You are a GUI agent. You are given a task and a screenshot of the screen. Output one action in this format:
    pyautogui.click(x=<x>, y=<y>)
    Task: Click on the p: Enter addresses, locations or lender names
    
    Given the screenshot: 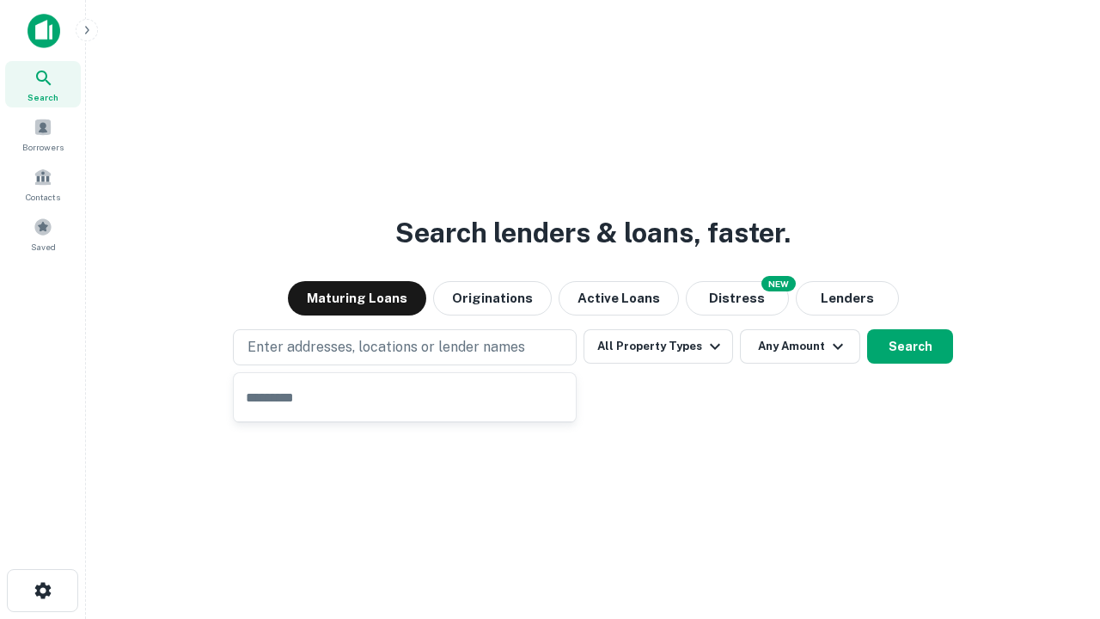 What is the action you would take?
    pyautogui.click(x=386, y=347)
    